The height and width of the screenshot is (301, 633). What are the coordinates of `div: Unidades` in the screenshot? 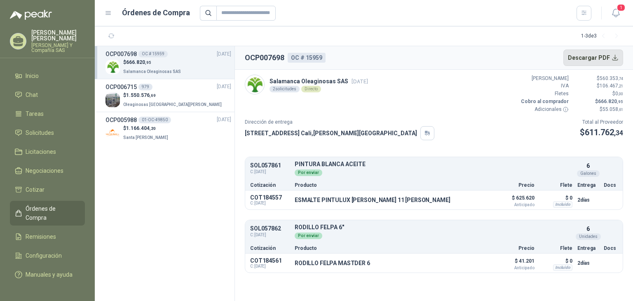 It's located at (588, 236).